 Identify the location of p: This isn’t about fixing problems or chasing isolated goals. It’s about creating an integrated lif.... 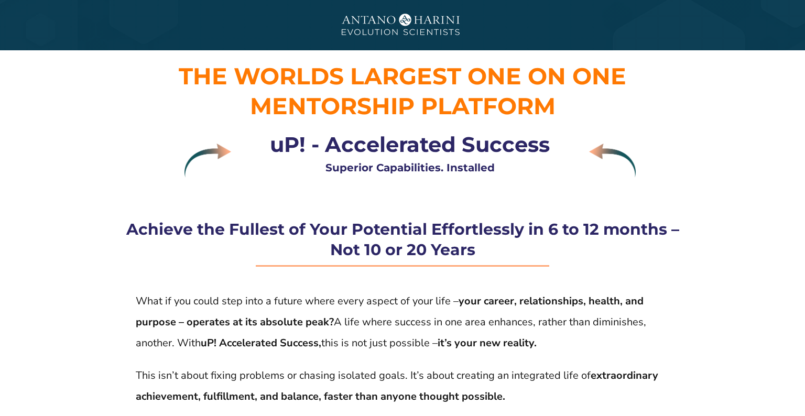
(403, 386).